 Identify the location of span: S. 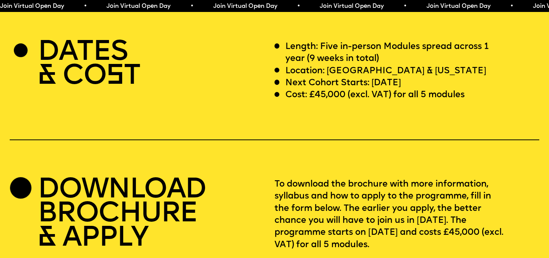
(115, 77).